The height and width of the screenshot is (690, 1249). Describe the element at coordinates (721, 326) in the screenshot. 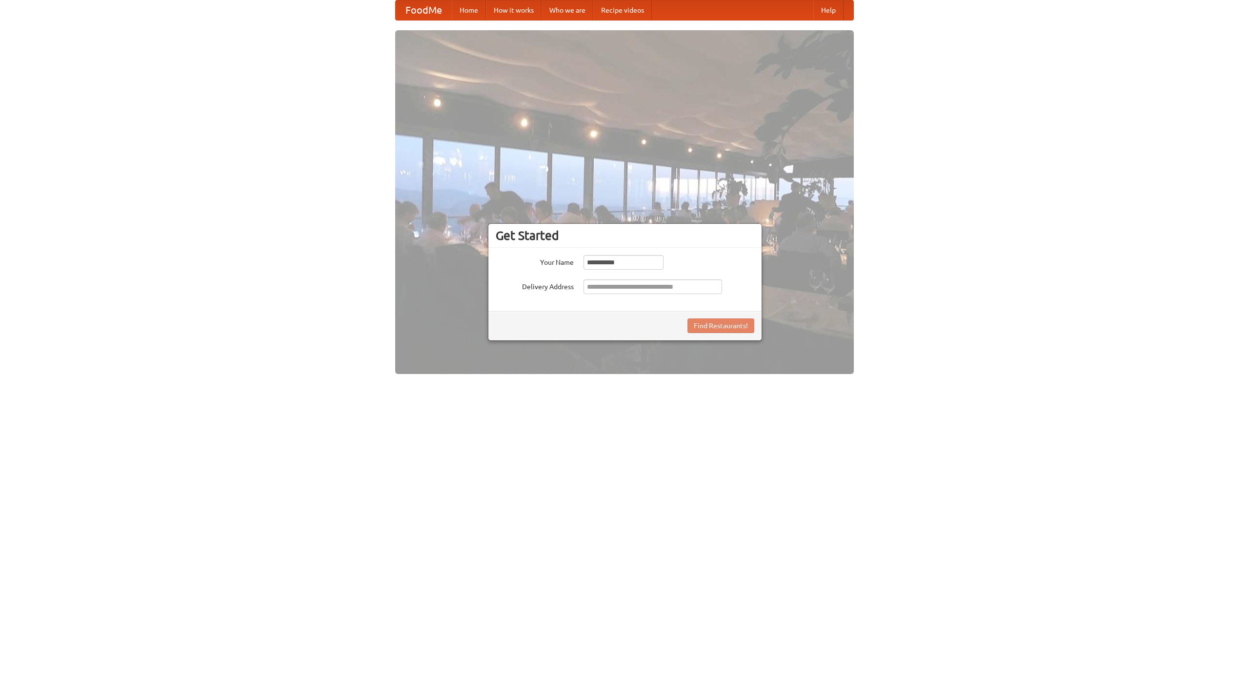

I see `button: Find Restaurants!` at that location.